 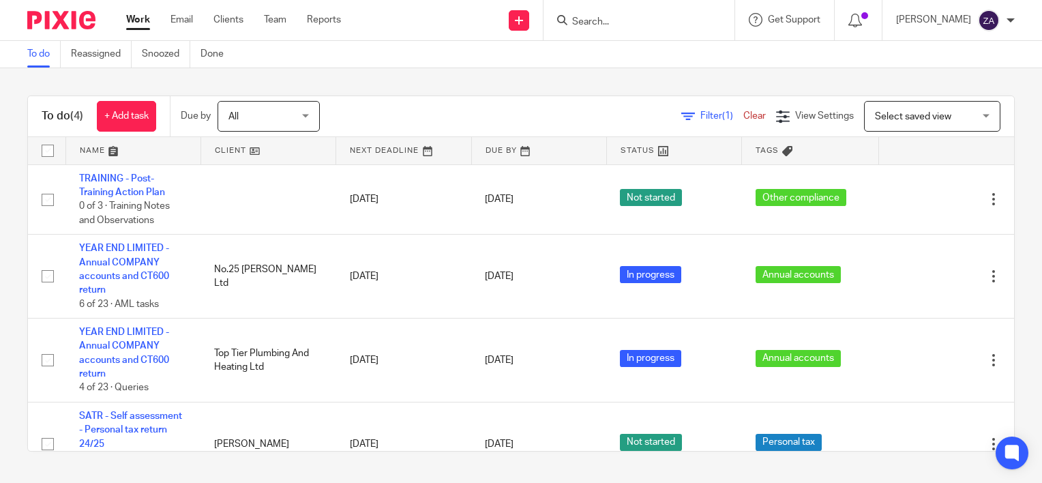 I want to click on a: Clear, so click(x=755, y=116).